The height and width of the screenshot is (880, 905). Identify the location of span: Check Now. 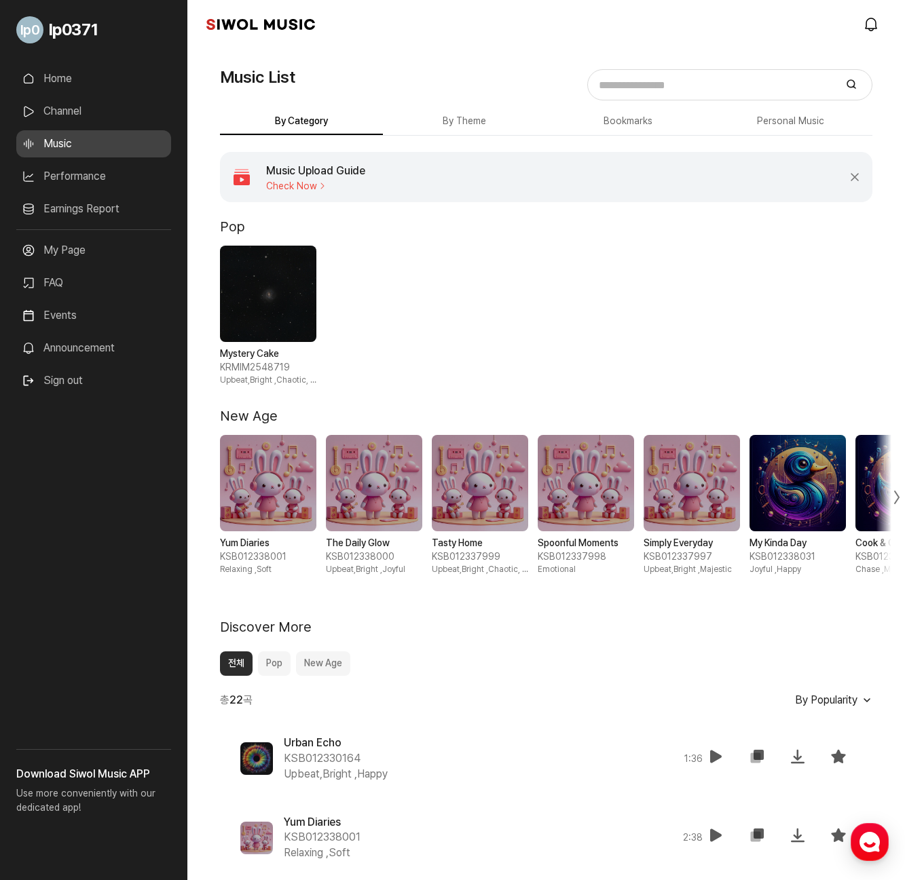
(316, 186).